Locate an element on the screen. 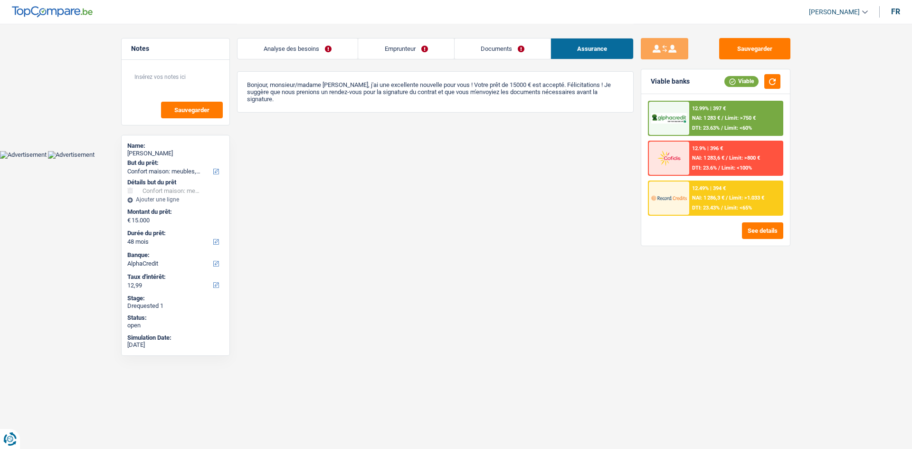 This screenshot has height=449, width=912. div: Name: is located at coordinates (175, 146).